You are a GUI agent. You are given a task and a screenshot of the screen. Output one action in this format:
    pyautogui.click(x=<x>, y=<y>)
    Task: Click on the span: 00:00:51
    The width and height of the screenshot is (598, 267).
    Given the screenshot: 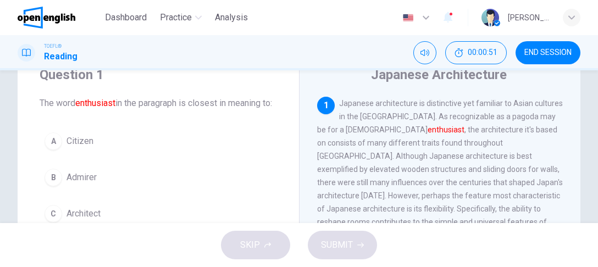 What is the action you would take?
    pyautogui.click(x=483, y=53)
    